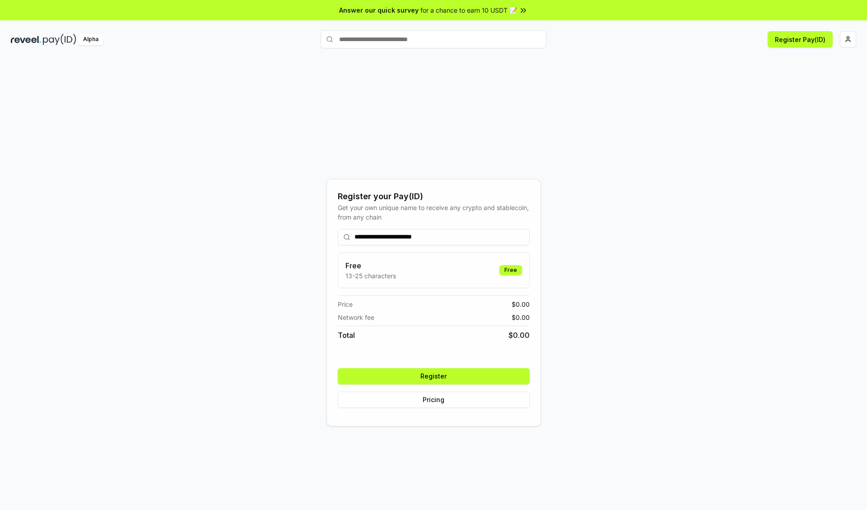  I want to click on div: Get your own unique name to receive any crypto and stablecoin, from any chain, so click(434, 212).